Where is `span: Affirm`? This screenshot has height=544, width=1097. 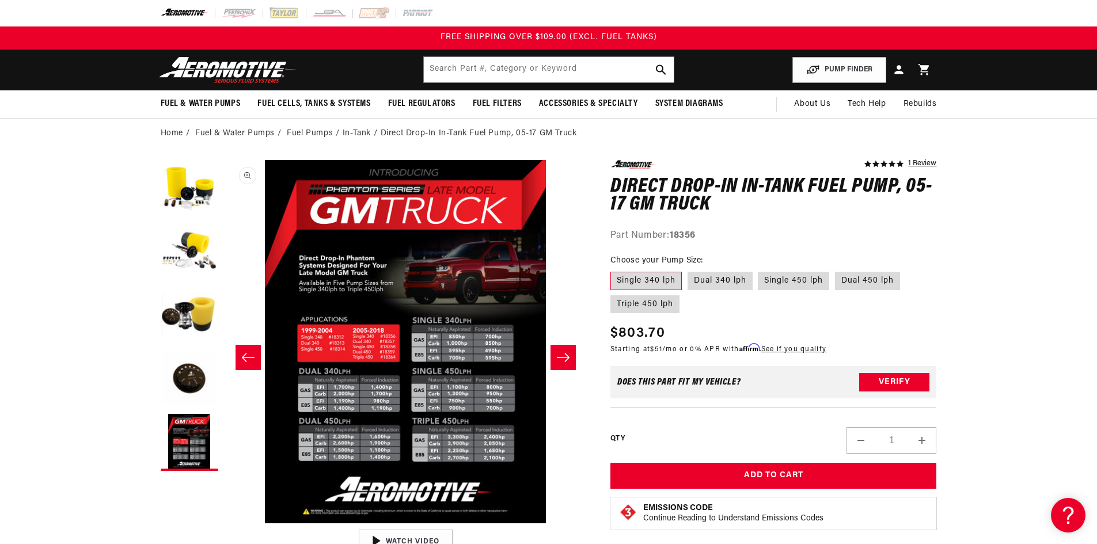
span: Affirm is located at coordinates (749, 347).